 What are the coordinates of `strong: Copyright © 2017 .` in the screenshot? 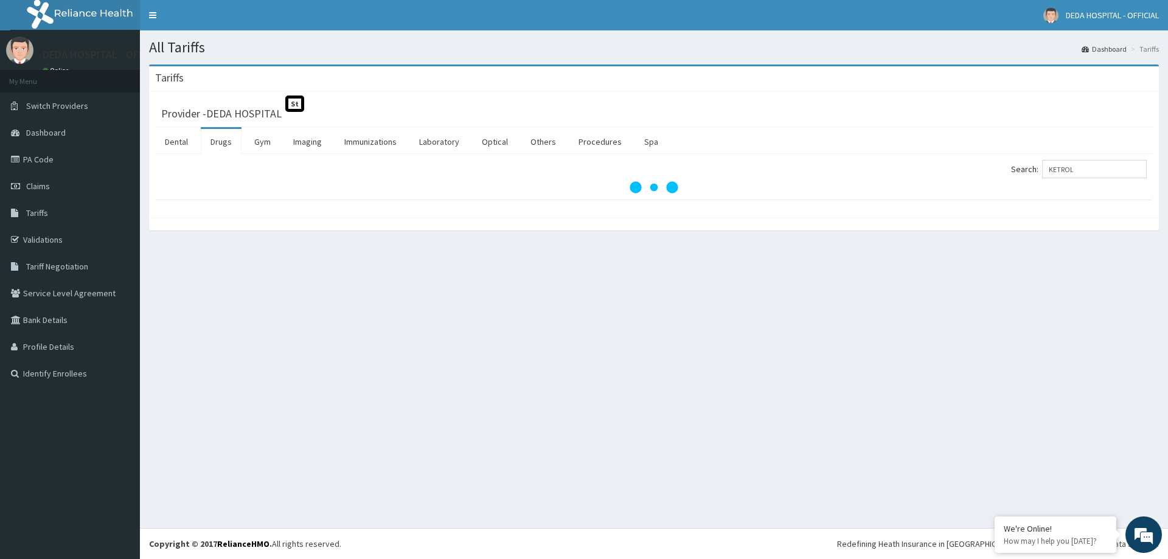 It's located at (211, 544).